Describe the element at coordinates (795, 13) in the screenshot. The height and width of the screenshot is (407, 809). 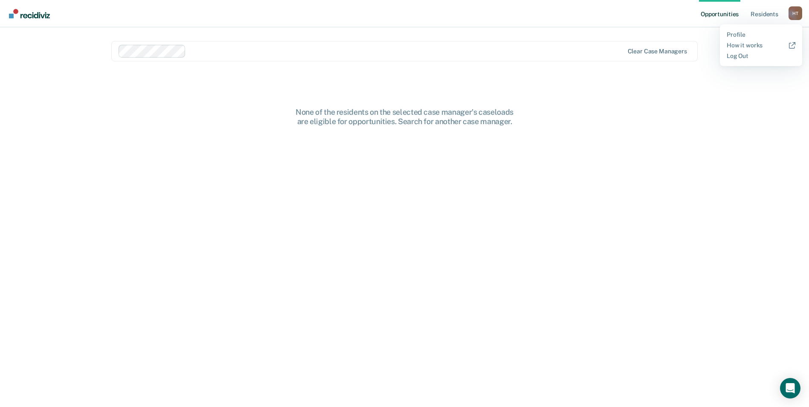
I see `button: Profile dropdown button` at that location.